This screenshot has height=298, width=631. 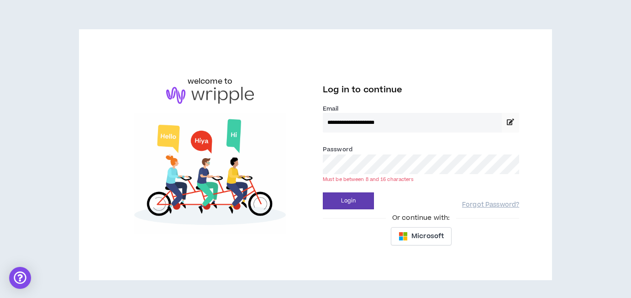 What do you see at coordinates (428, 236) in the screenshot?
I see `span: Microsoft` at bounding box center [428, 236].